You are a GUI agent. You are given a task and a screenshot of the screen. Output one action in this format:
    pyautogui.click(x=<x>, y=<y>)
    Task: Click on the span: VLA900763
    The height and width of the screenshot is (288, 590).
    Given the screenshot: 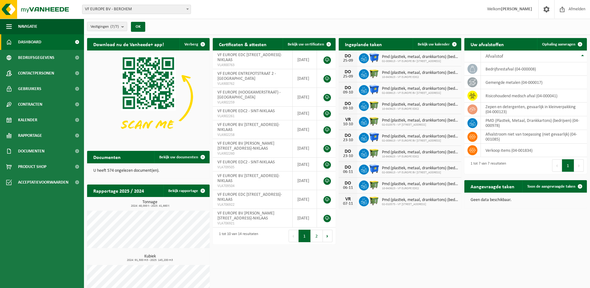 What is the action you would take?
    pyautogui.click(x=253, y=65)
    